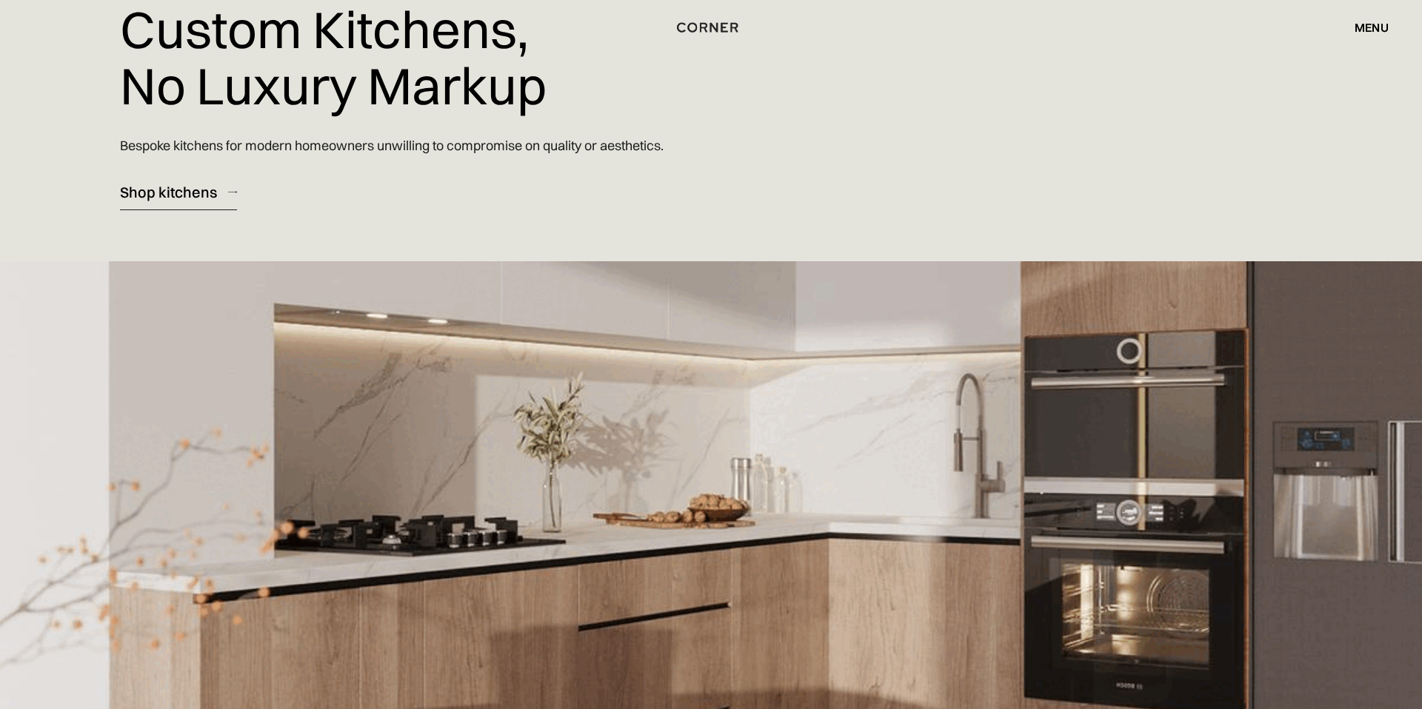  Describe the element at coordinates (168, 192) in the screenshot. I see `div: Shop kitchens` at that location.